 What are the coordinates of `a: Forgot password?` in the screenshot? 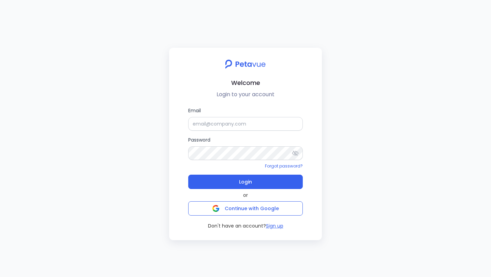 It's located at (284, 166).